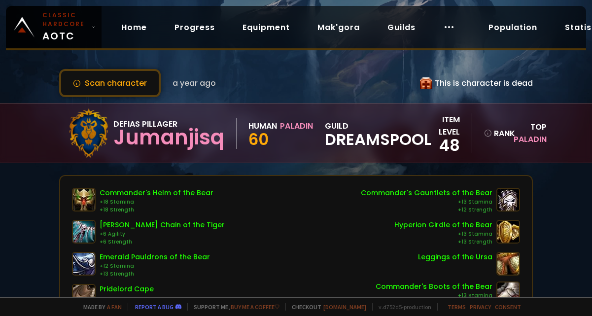 The image size is (592, 316). Describe the element at coordinates (339, 27) in the screenshot. I see `a: Mak'gora` at that location.